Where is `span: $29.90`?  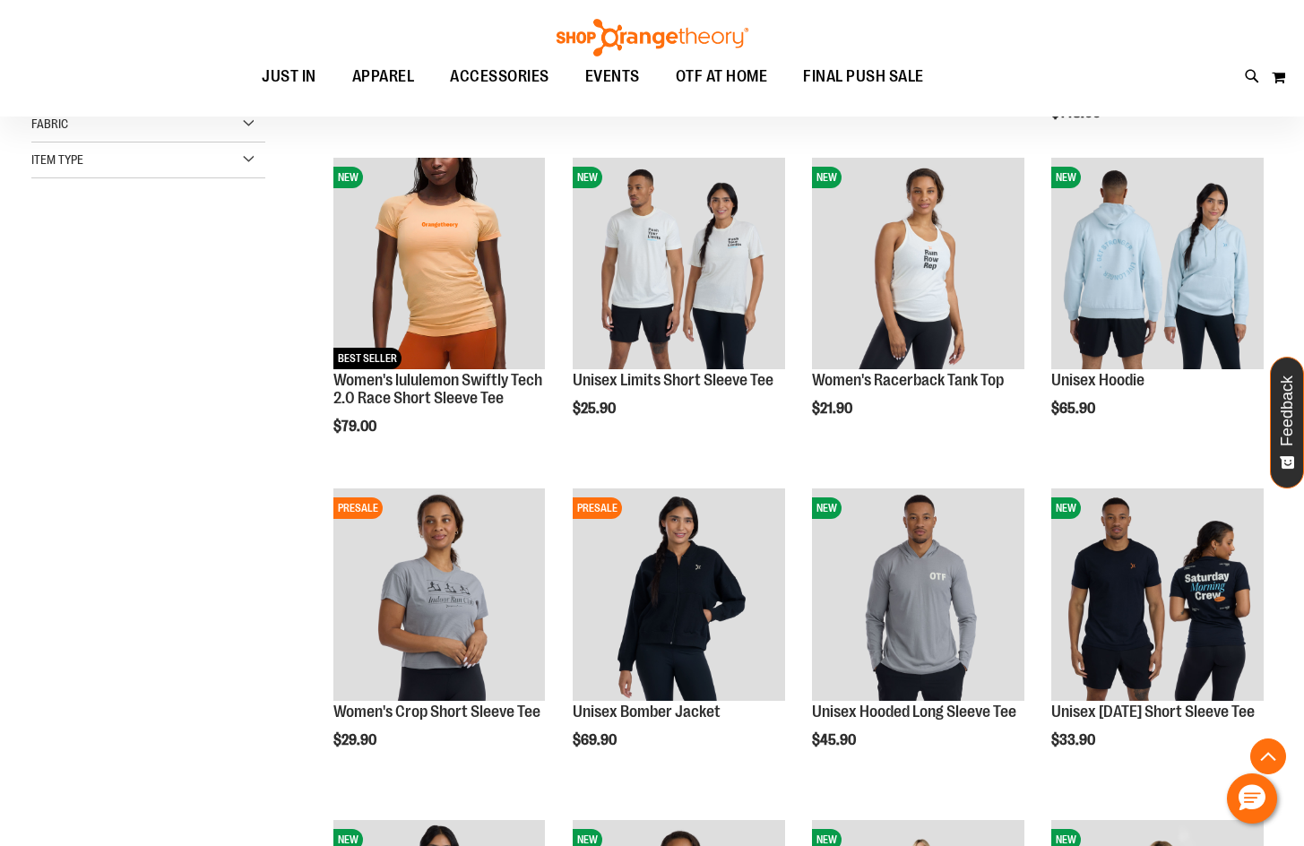 span: $29.90 is located at coordinates (356, 741).